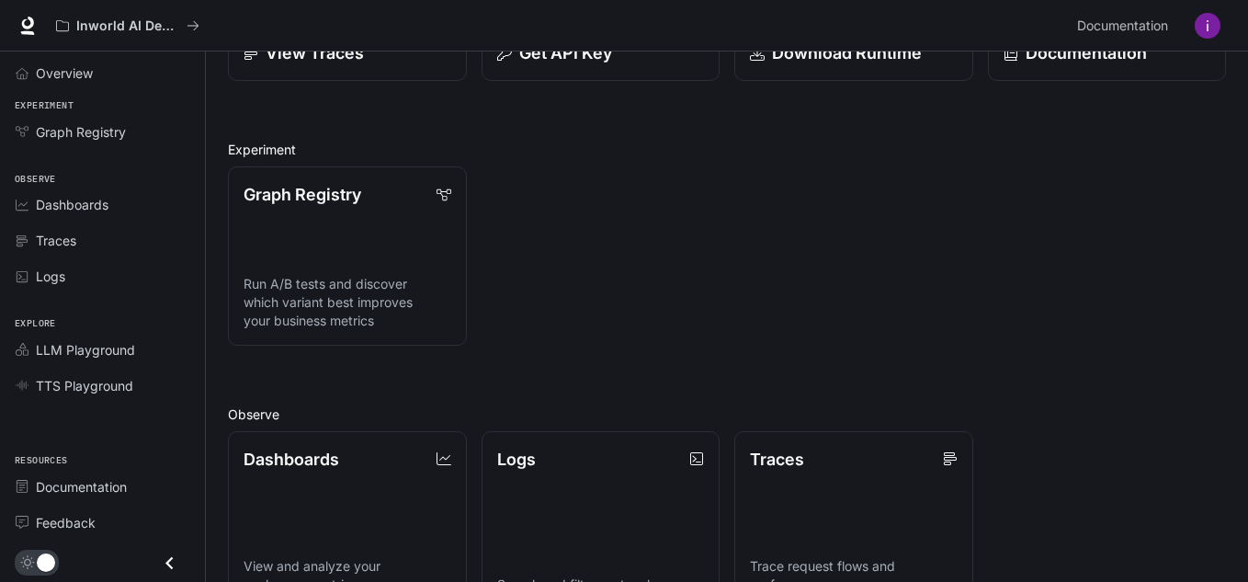 The width and height of the screenshot is (1248, 582). What do you see at coordinates (1208, 26) in the screenshot?
I see `img: User avatar` at bounding box center [1208, 26].